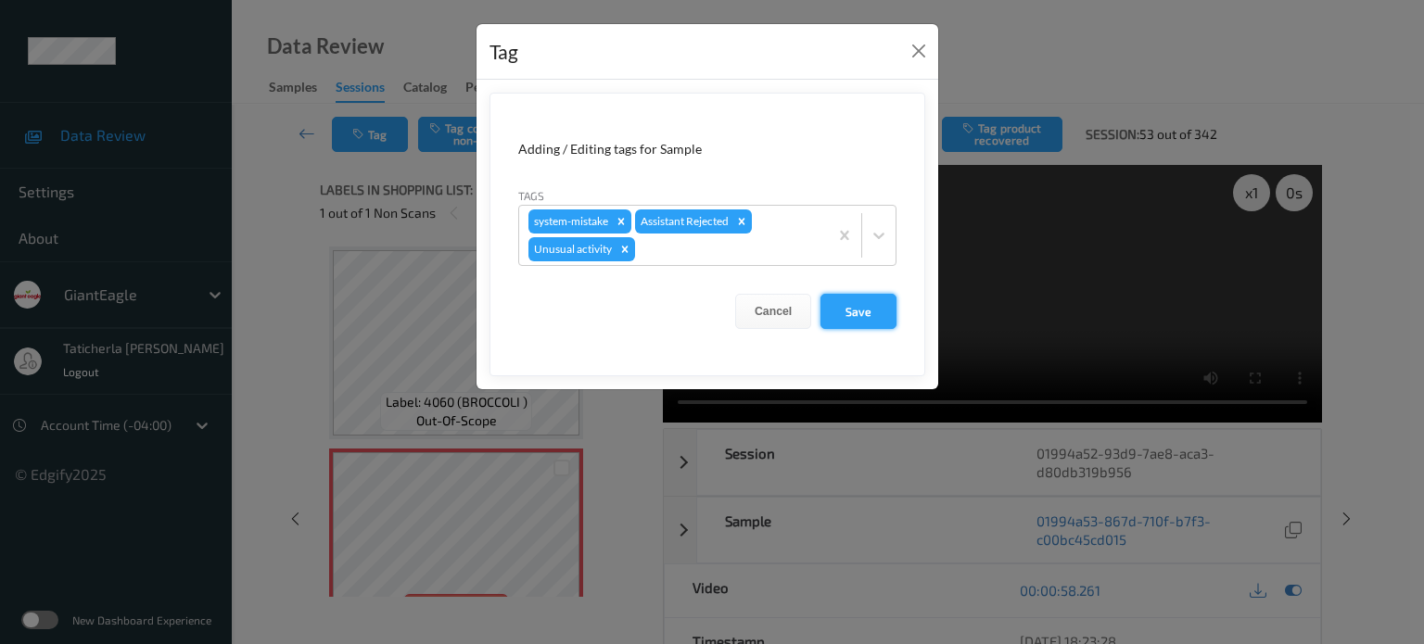 This screenshot has width=1424, height=644. What do you see at coordinates (773, 311) in the screenshot?
I see `button: Cancel` at bounding box center [773, 311].